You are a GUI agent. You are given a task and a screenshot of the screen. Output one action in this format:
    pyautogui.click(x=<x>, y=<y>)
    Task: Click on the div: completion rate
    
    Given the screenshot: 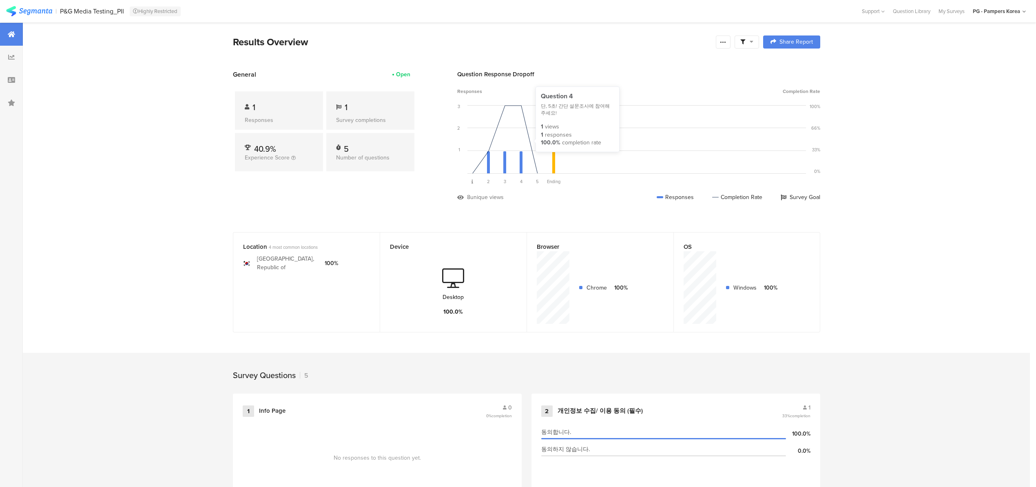 What is the action you would take?
    pyautogui.click(x=581, y=143)
    